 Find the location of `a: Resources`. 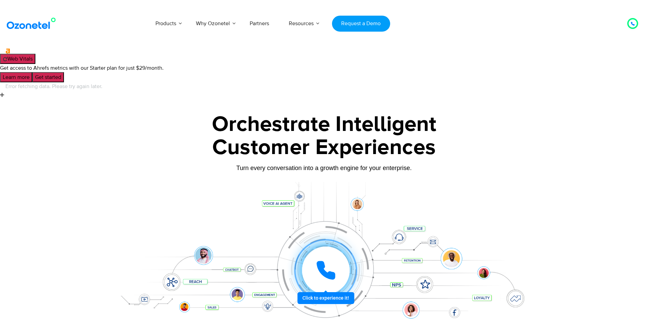

a: Resources is located at coordinates (301, 23).